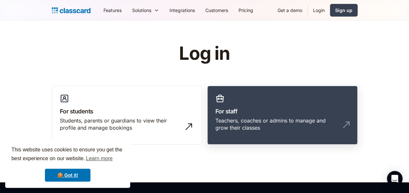  Describe the element at coordinates (290, 10) in the screenshot. I see `a: Get a demo` at that location.